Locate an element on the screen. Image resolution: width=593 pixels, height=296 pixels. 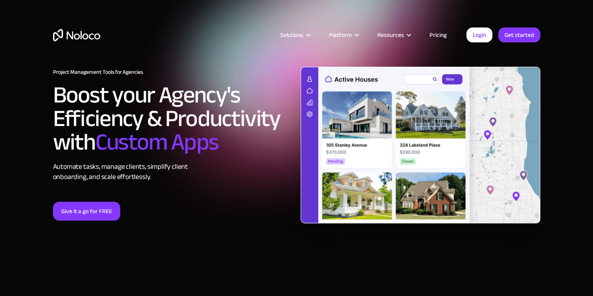
div: Automate tasks, manage clients, simplify client onboarding, and scale effortlessly. is located at coordinates (173, 172).